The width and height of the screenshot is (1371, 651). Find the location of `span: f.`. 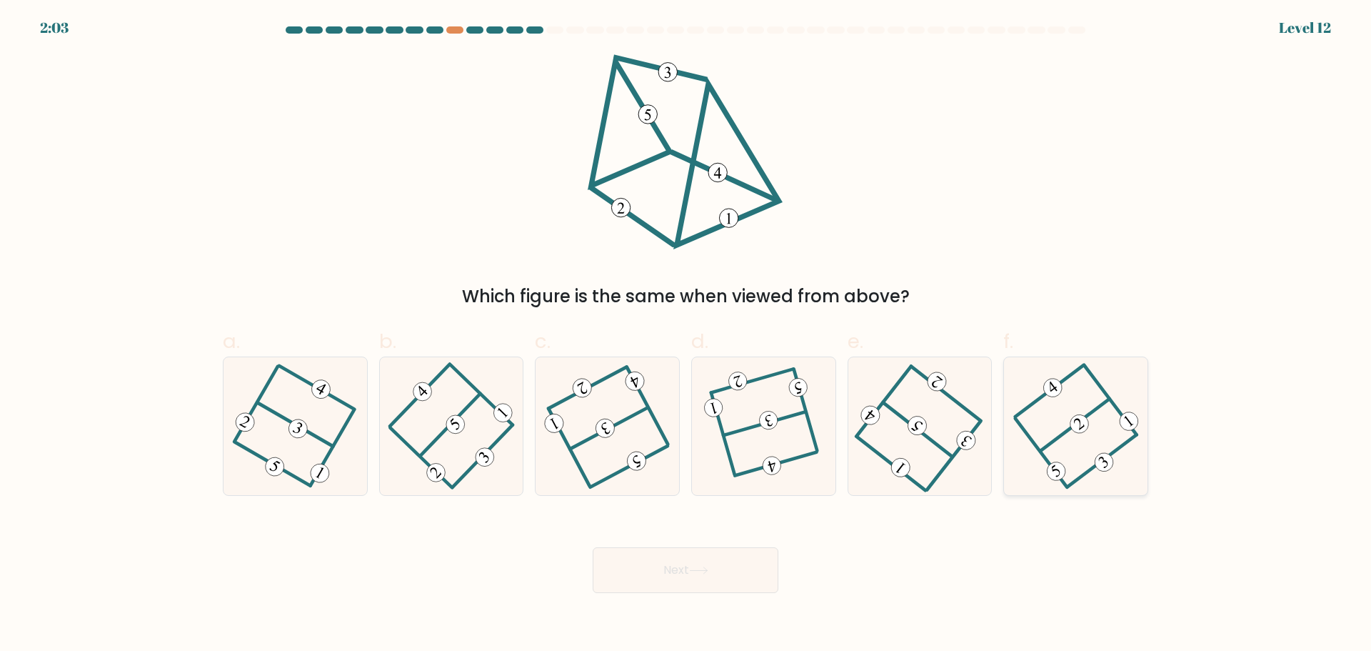

span: f. is located at coordinates (1008, 341).